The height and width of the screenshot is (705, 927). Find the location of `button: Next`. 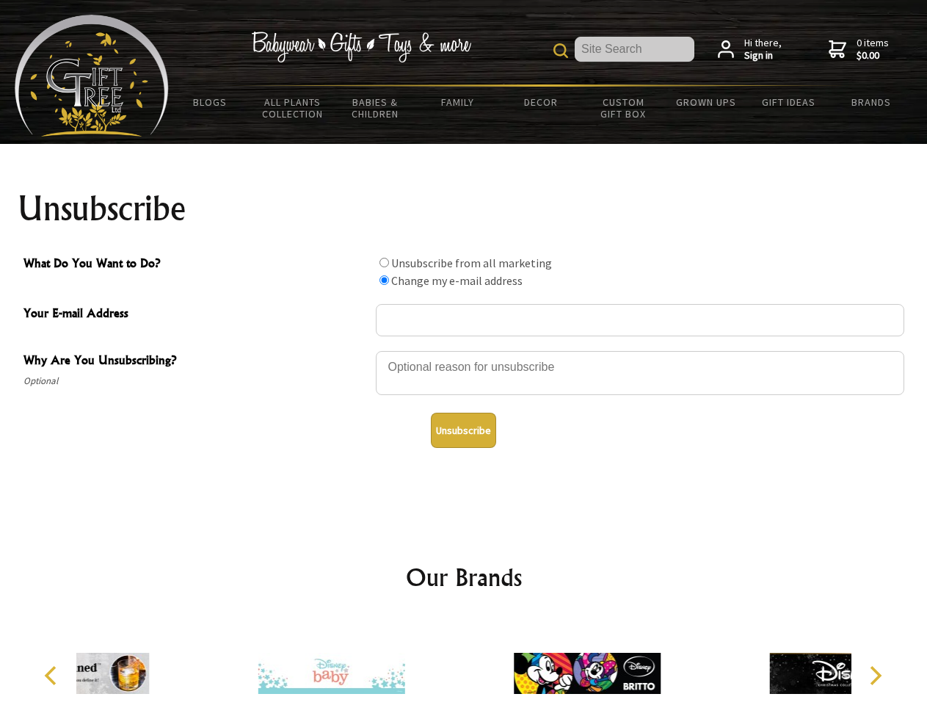

button: Next is located at coordinates (875, 675).